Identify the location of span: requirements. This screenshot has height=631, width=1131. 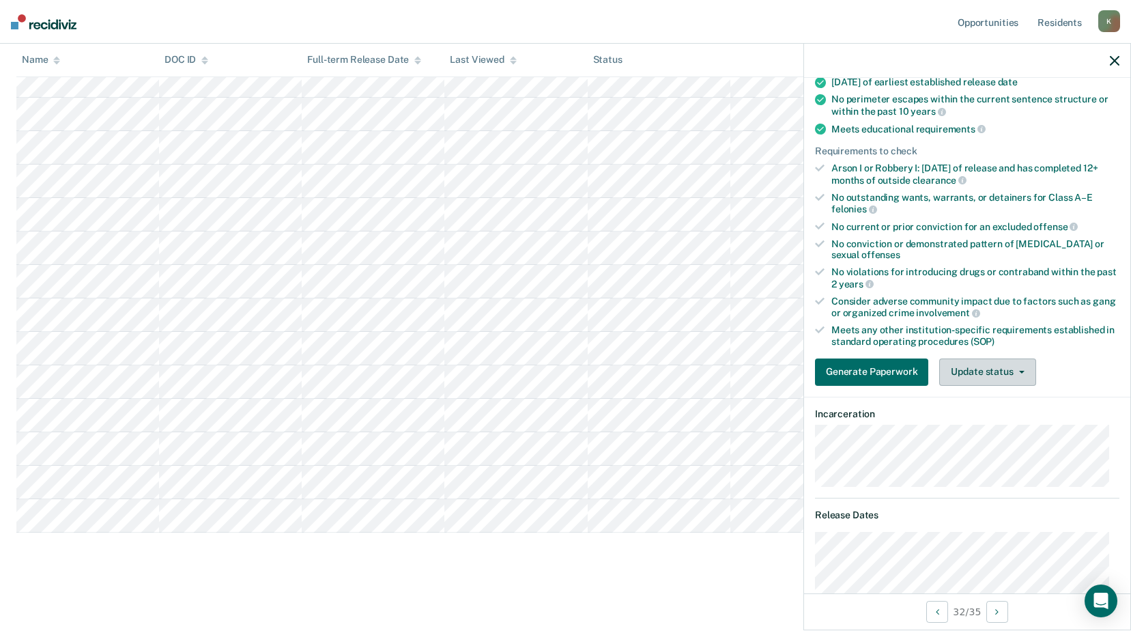
(951, 129).